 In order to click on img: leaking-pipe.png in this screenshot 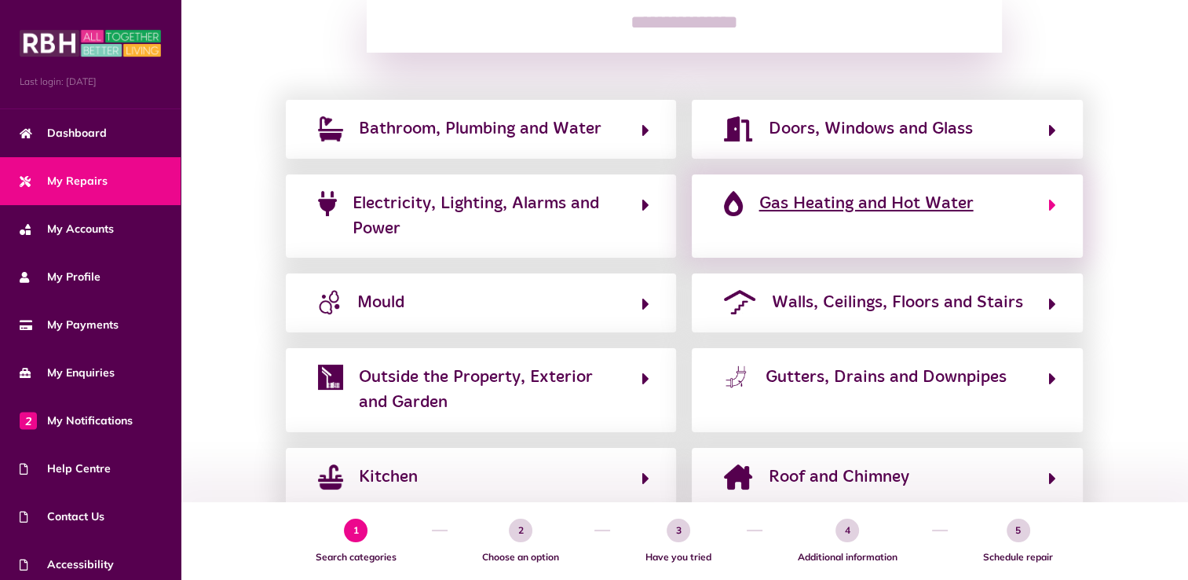, I will do `click(737, 377)`.